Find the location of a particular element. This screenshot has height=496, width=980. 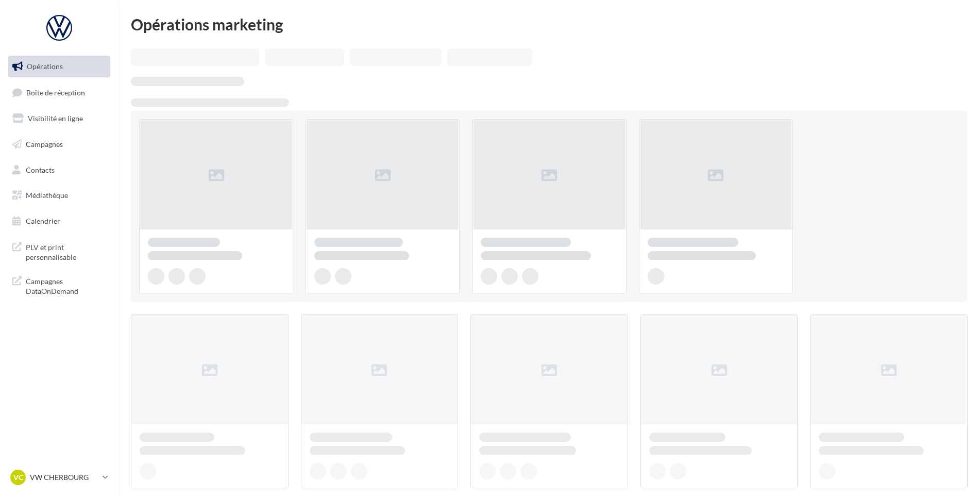

p: VW CHERBOURG is located at coordinates (64, 477).